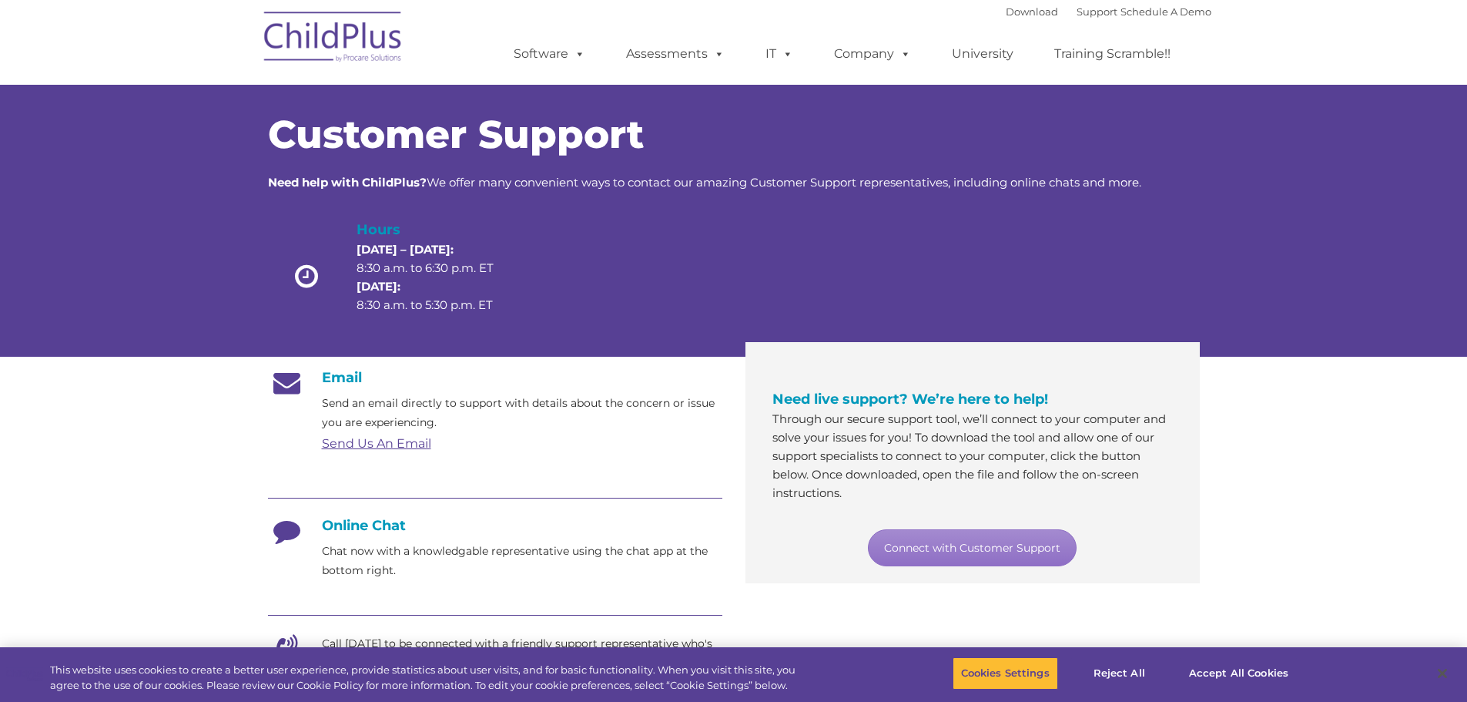 The height and width of the screenshot is (702, 1467). I want to click on h4: Hours, so click(438, 230).